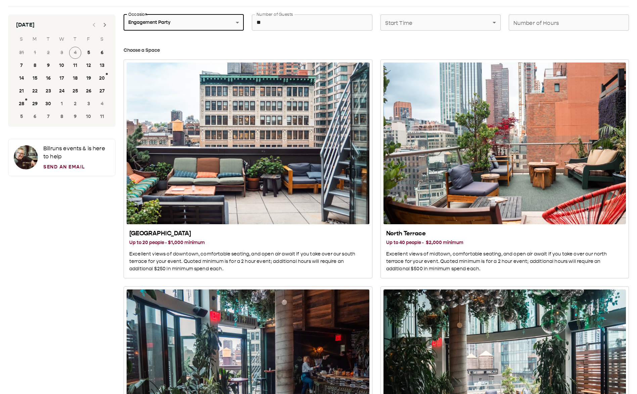 The image size is (637, 394). Describe the element at coordinates (248, 243) in the screenshot. I see `h3: Up to 20 people · $1,000 minimum` at that location.